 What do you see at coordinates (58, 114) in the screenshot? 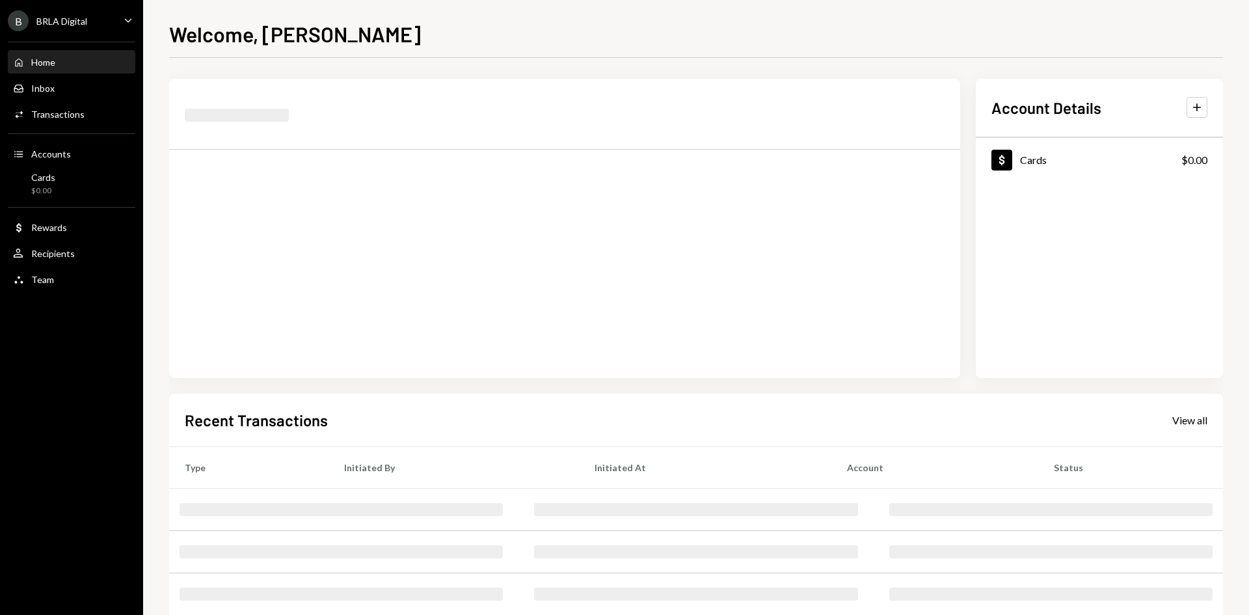
I see `div: Transactions` at bounding box center [58, 114].